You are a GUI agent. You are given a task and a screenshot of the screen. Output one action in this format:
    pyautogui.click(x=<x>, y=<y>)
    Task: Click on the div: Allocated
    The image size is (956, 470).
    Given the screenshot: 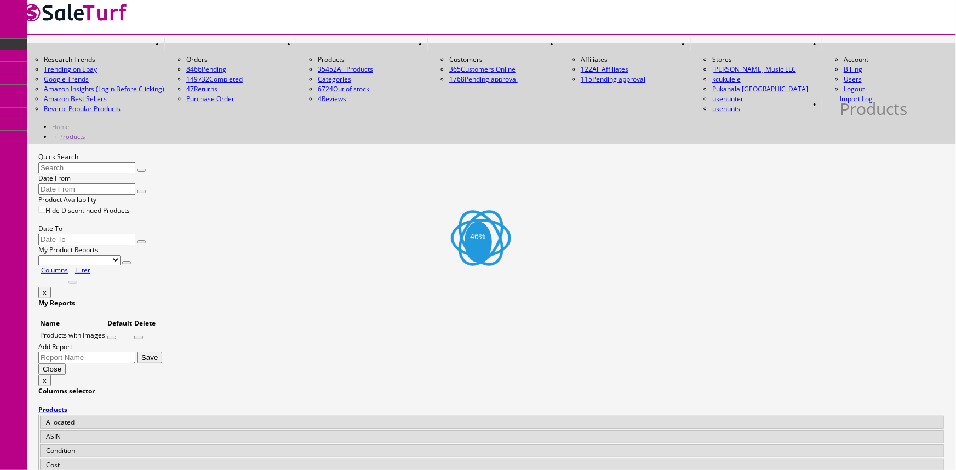 What is the action you would take?
    pyautogui.click(x=492, y=423)
    